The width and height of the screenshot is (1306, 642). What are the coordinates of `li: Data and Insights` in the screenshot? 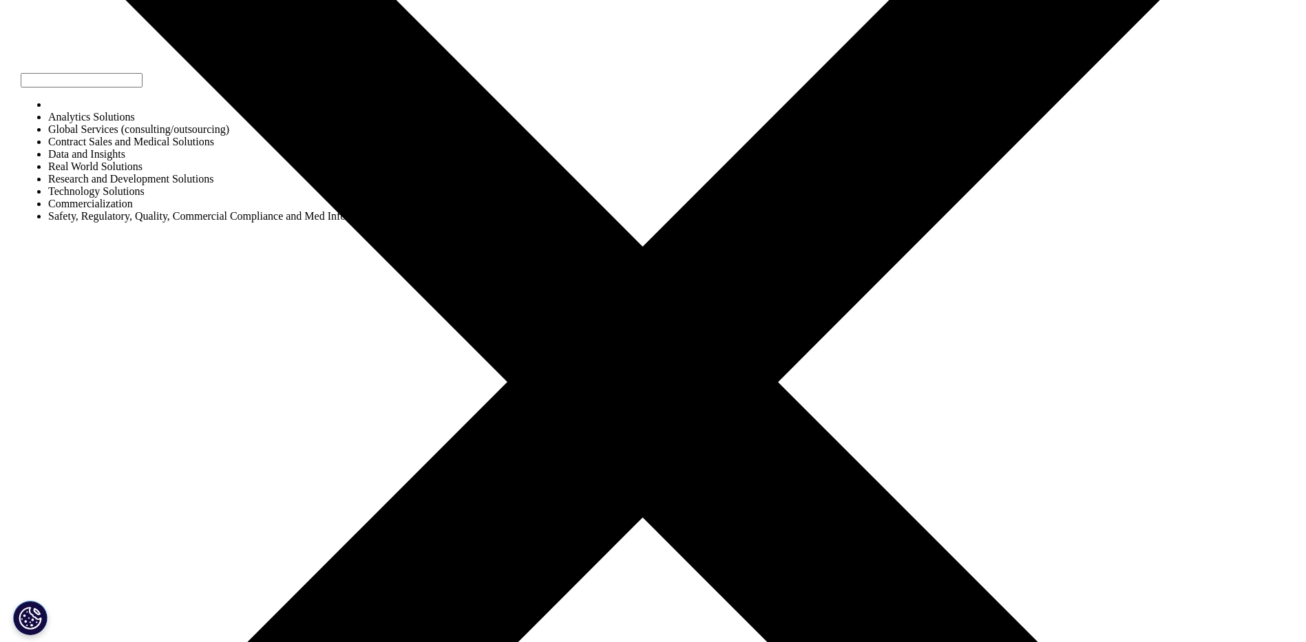 It's located at (197, 154).